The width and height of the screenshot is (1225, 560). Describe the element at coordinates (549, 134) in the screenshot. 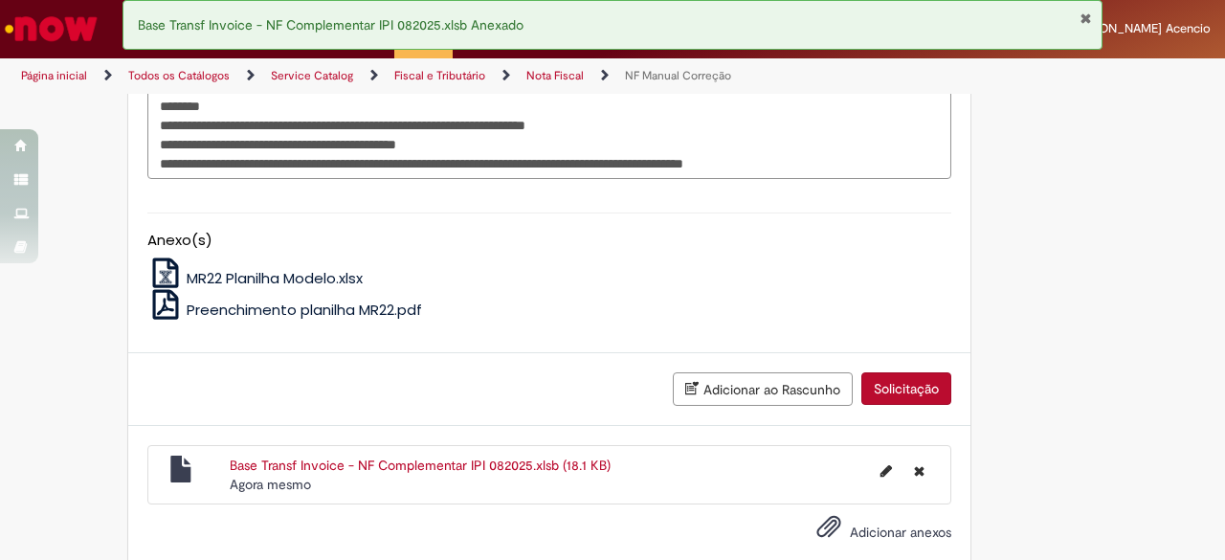

I see `textarea: Descrição` at that location.